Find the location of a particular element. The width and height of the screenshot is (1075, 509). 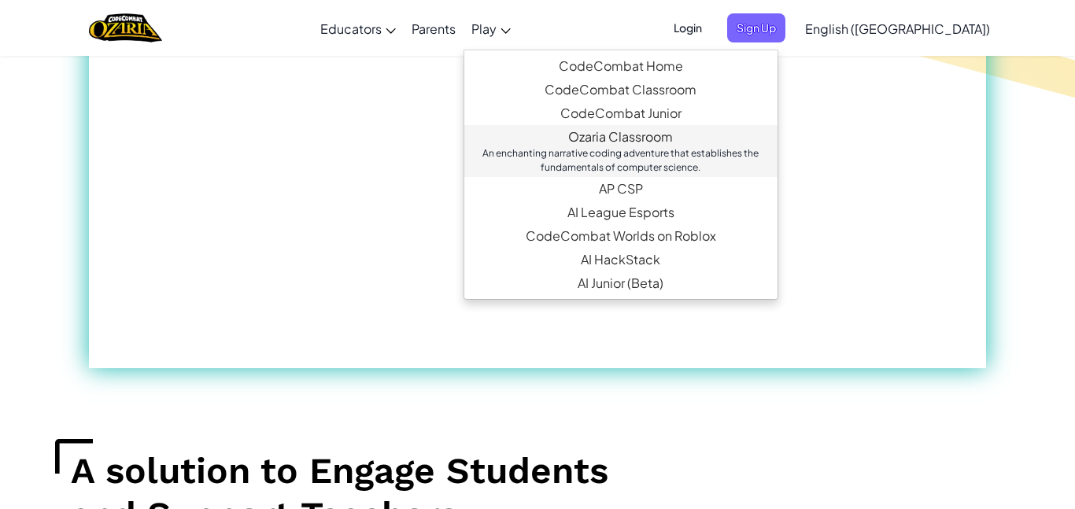

a: CodeCombat JuniorOur flagship K-5 curriculum features a progression of learning levels that teach... is located at coordinates (621, 113).